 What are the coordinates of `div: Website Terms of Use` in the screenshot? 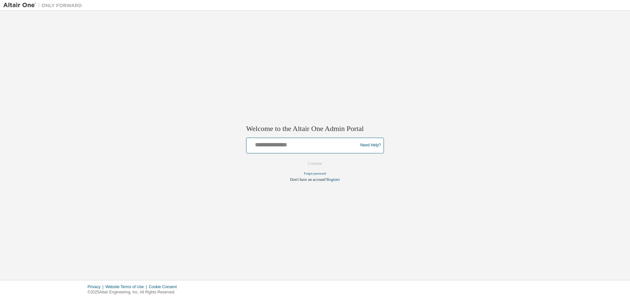 It's located at (127, 287).